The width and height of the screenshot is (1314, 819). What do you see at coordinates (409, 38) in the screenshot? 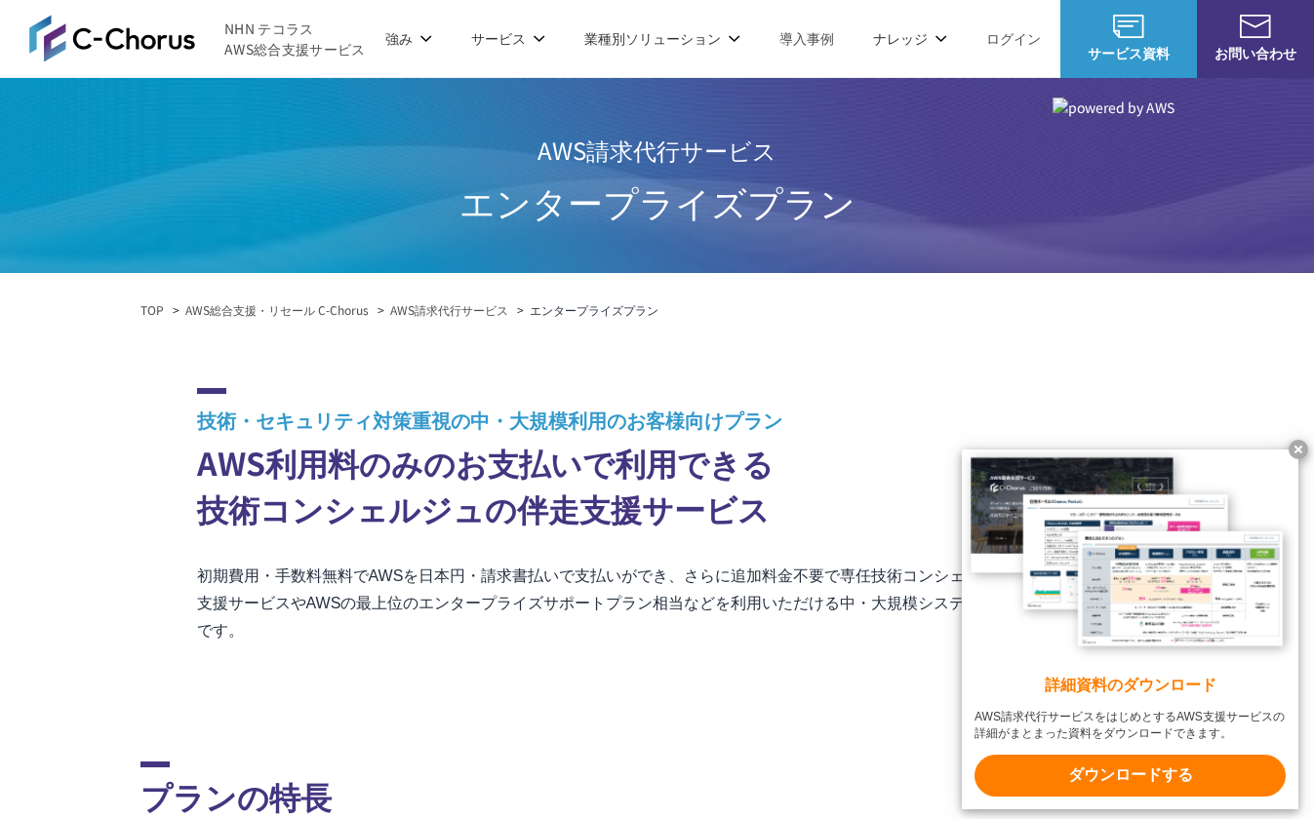
I see `p: 強み` at bounding box center [409, 38].